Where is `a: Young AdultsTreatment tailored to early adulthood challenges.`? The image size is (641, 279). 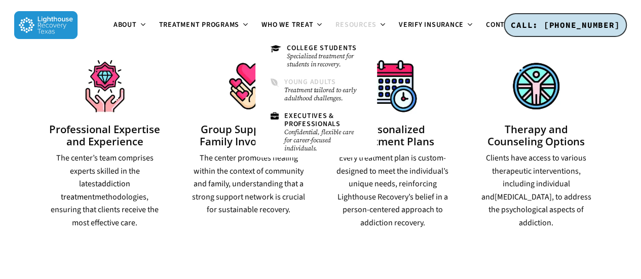 a: Young AdultsTreatment tailored to early adulthood challenges. is located at coordinates (316, 90).